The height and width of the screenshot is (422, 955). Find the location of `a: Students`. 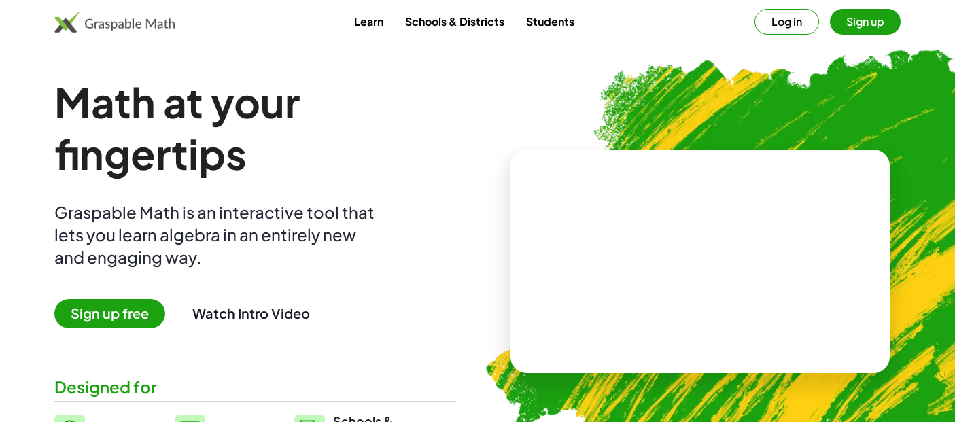

a: Students is located at coordinates (550, 21).